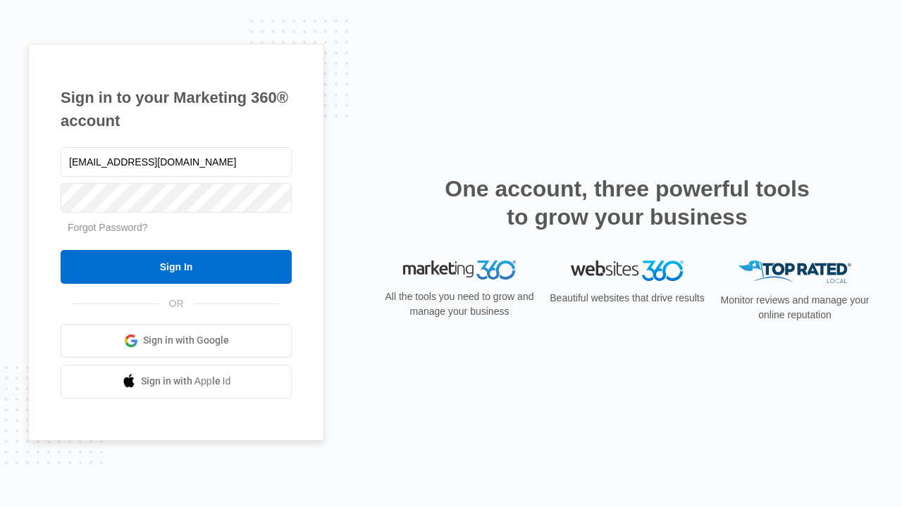 This screenshot has width=902, height=507. I want to click on h1: Sign in to your Marketing 360® account, so click(176, 109).